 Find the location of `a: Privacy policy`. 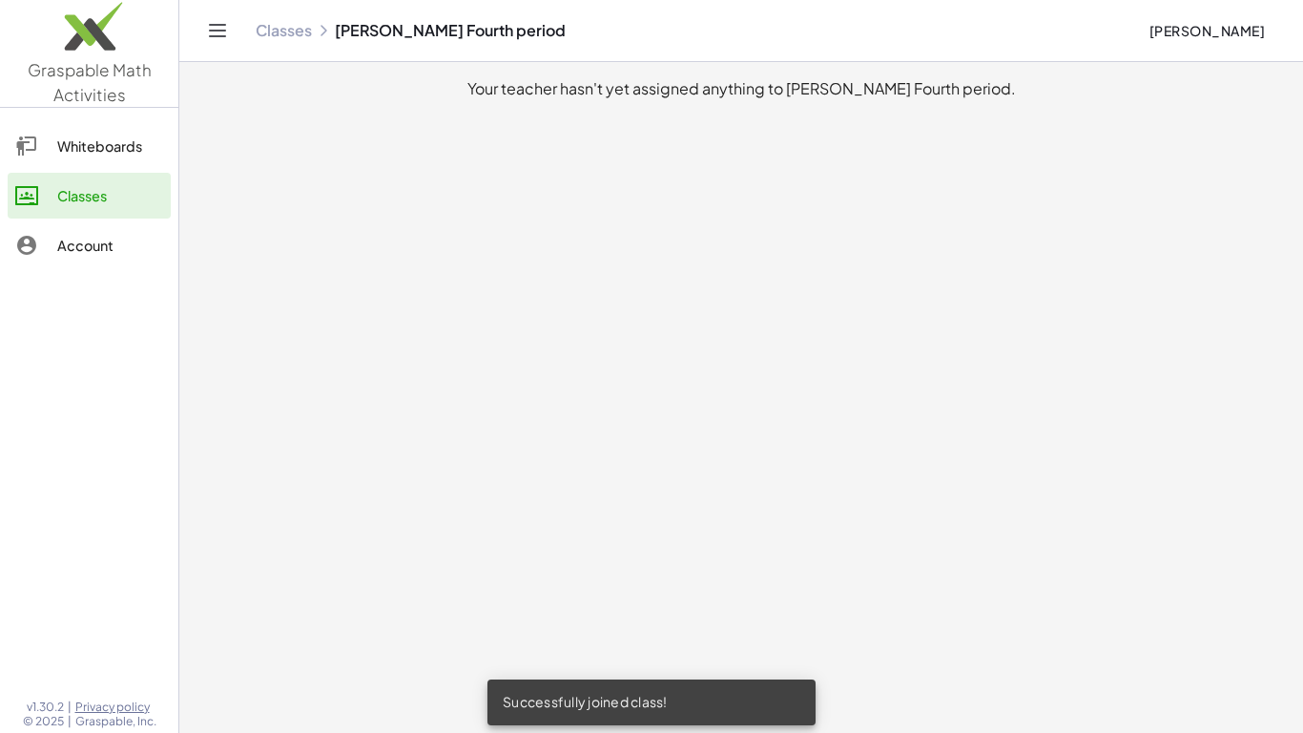

a: Privacy policy is located at coordinates (115, 707).